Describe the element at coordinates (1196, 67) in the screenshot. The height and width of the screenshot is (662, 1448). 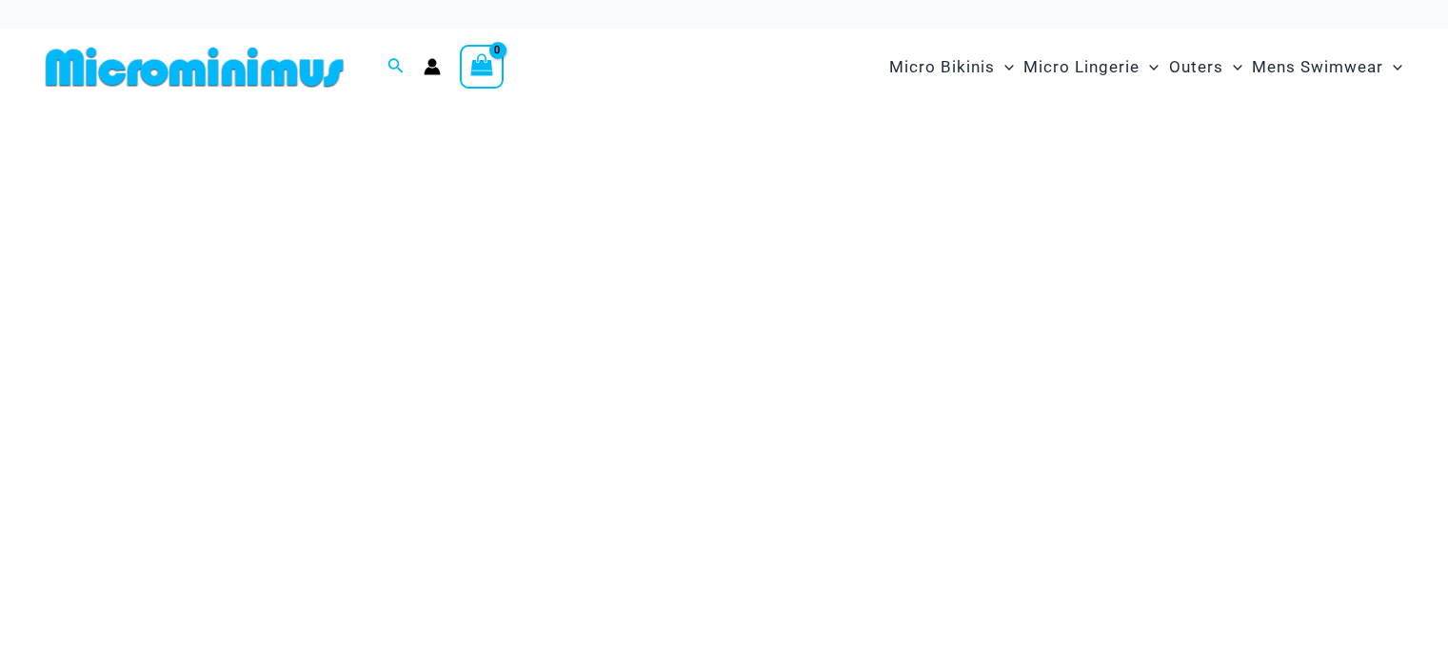
I see `span: Outers` at that location.